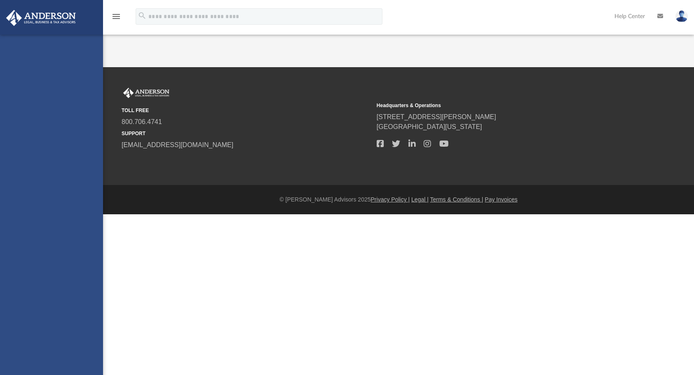 The height and width of the screenshot is (375, 694). Describe the element at coordinates (456, 199) in the screenshot. I see `a: Terms & Conditions |` at that location.